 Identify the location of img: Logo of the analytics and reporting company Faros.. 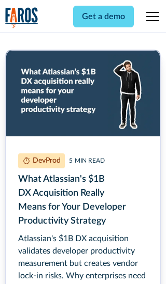
(22, 18).